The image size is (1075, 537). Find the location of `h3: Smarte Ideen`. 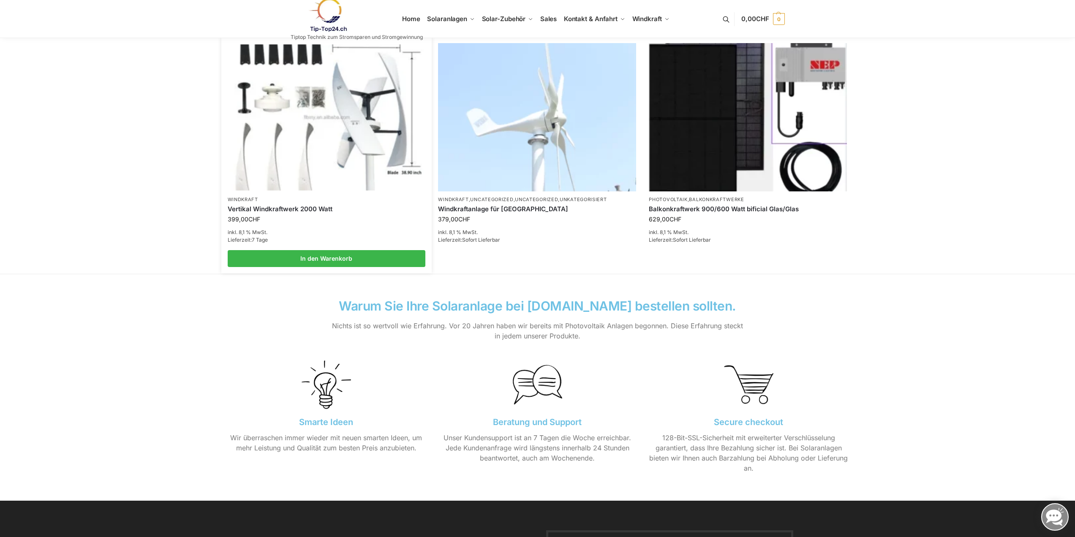

h3: Smarte Ideen is located at coordinates (327, 422).